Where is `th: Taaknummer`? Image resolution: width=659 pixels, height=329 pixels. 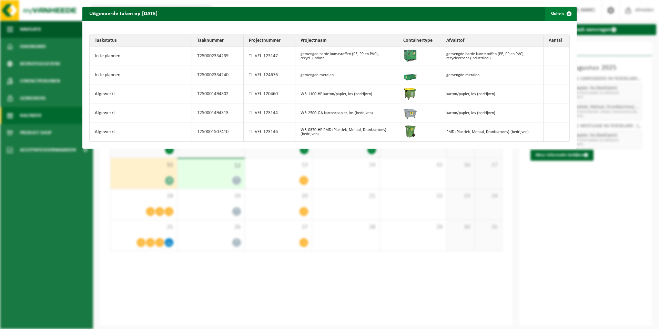
th: Taaknummer is located at coordinates (218, 41).